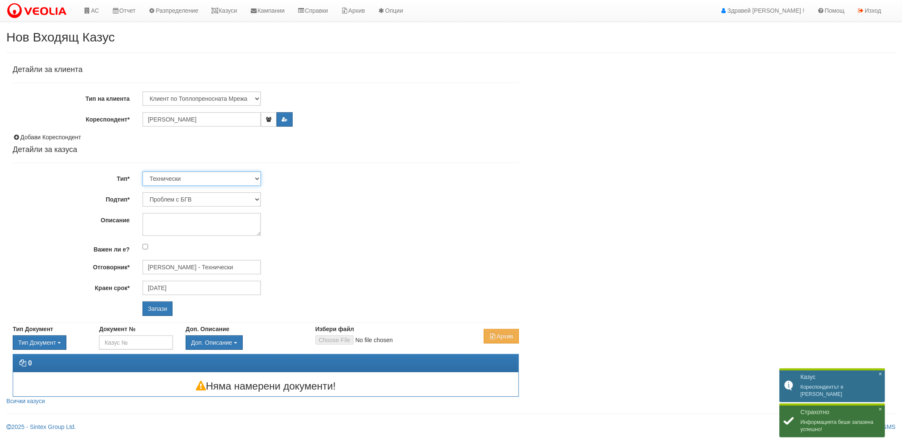  I want to click on button: Тип Документ, so click(39, 342).